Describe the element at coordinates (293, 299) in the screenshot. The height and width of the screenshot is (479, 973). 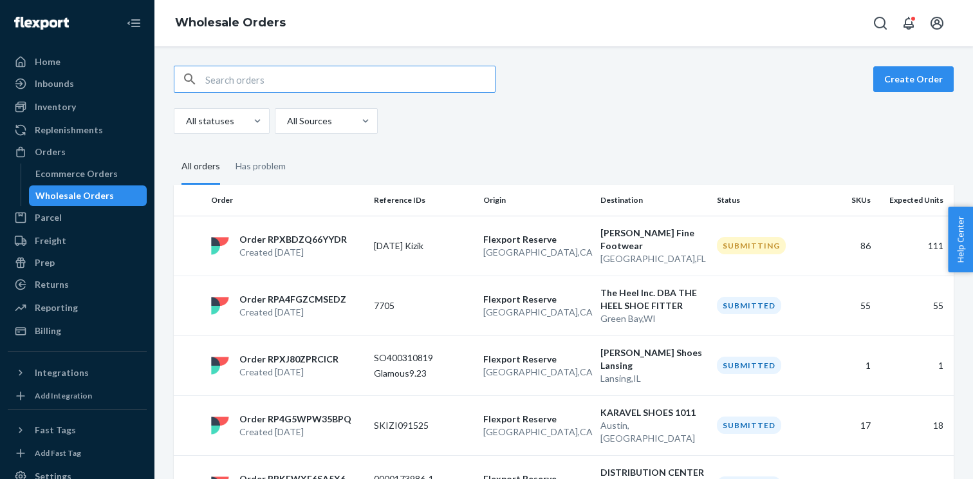
I see `p: Order RPA4FGZCMSEDZ` at that location.